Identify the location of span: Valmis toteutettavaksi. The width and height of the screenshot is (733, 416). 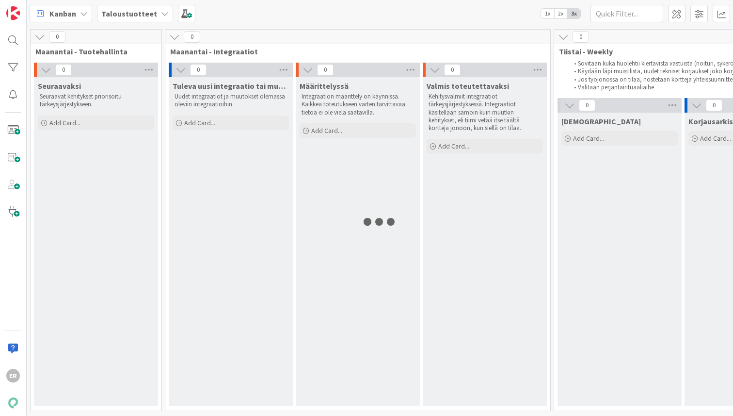
(468, 86).